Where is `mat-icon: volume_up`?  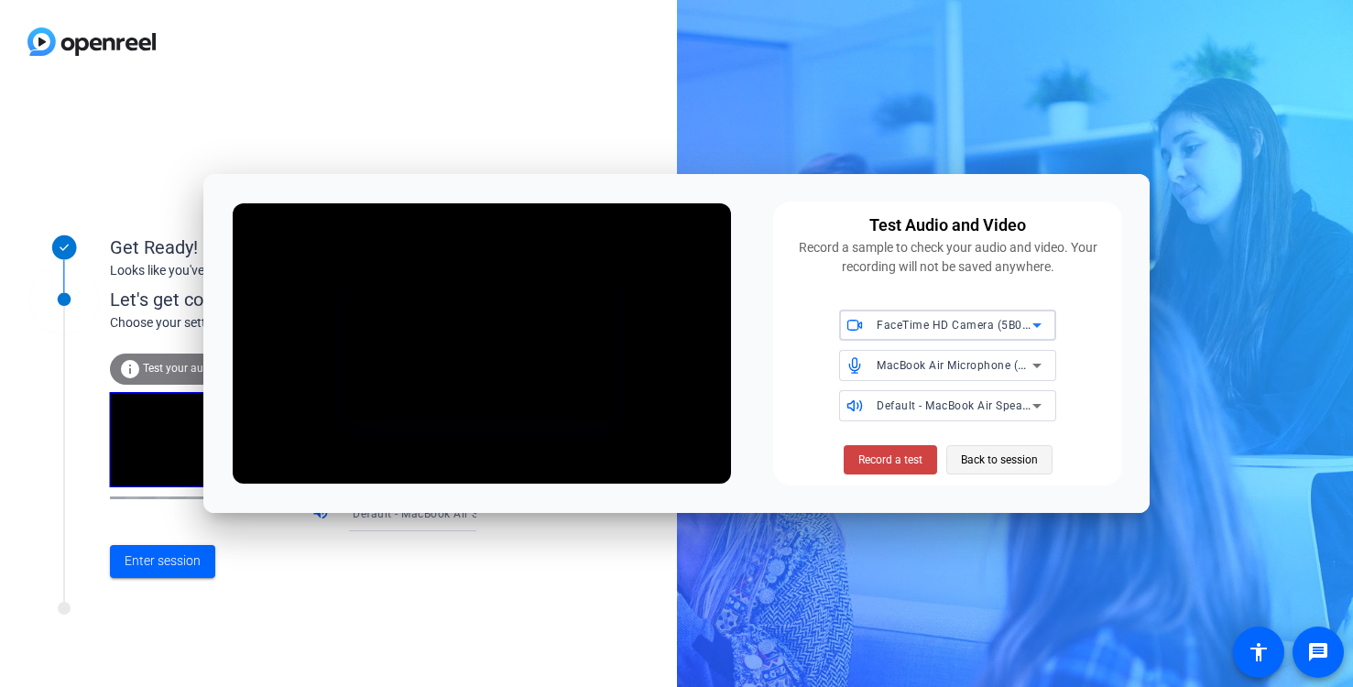 mat-icon: volume_up is located at coordinates (322, 514).